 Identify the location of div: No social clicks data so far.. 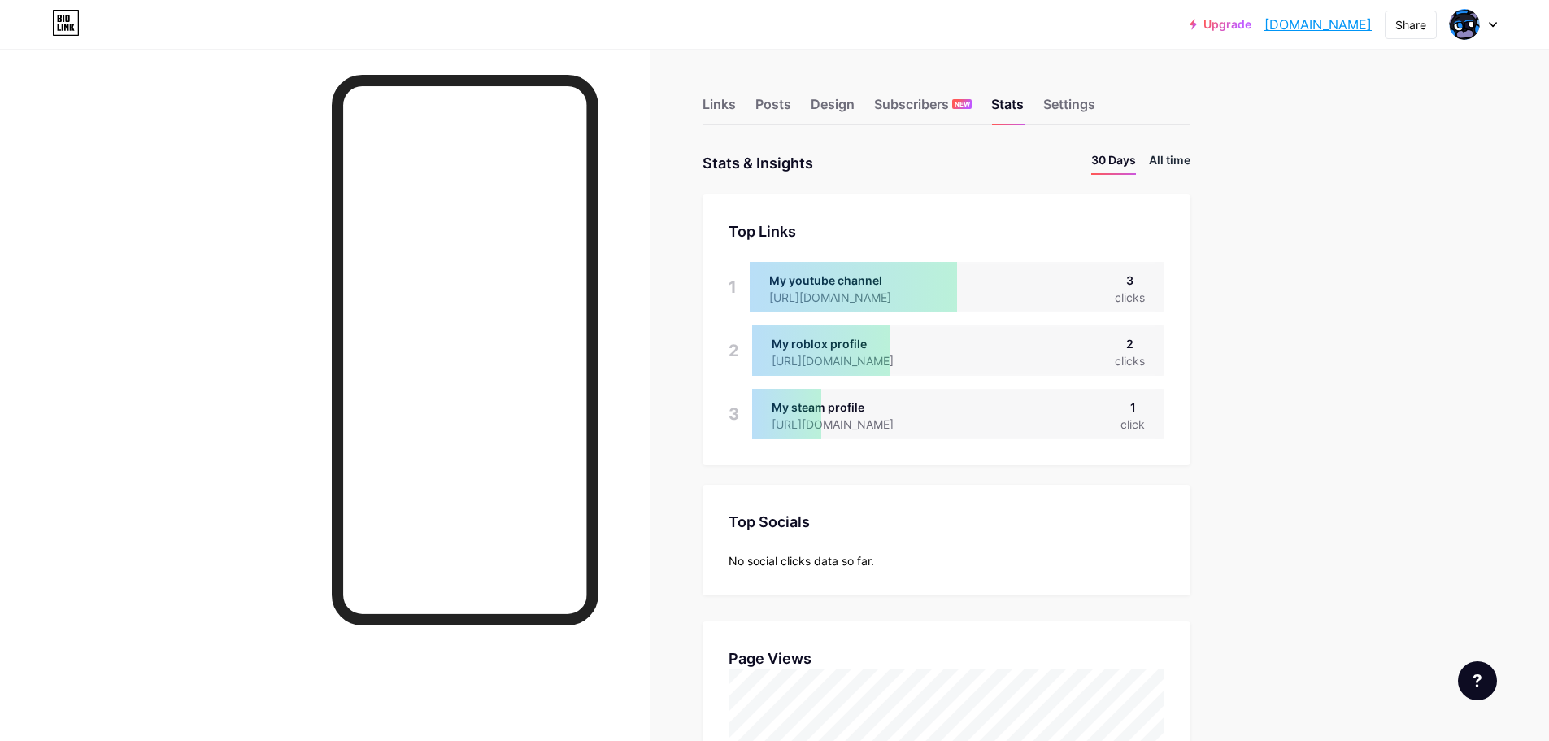
(946, 560).